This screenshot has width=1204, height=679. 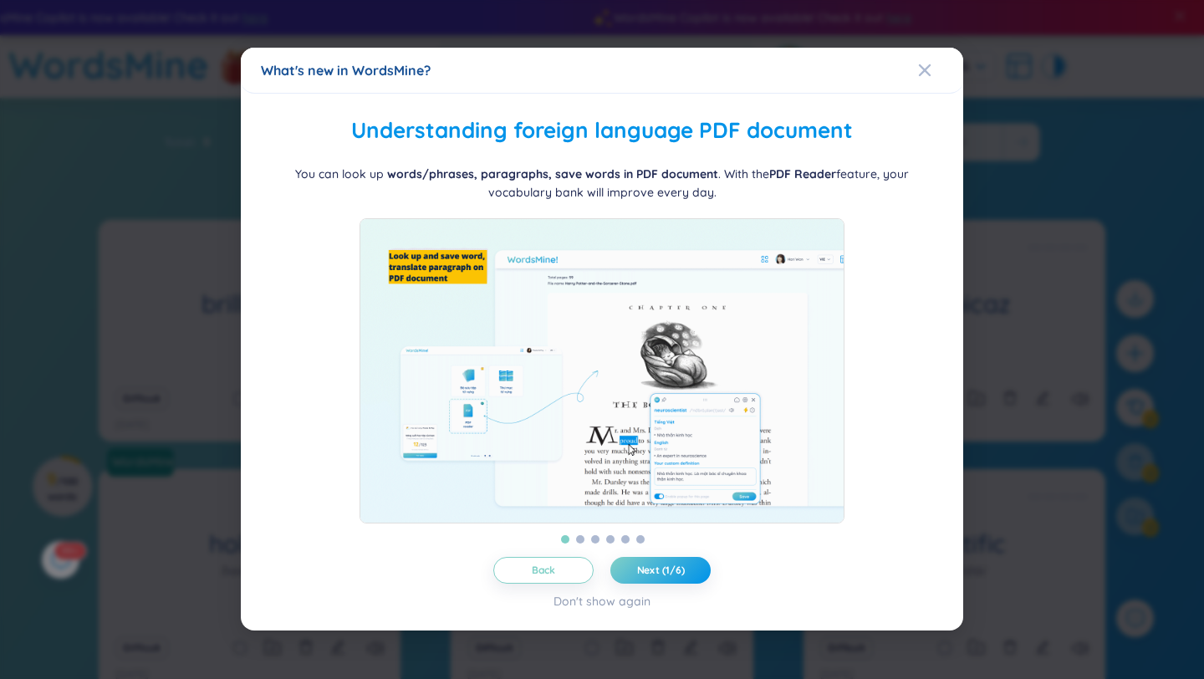 What do you see at coordinates (803, 174) in the screenshot?
I see `b: PDF Reader` at bounding box center [803, 174].